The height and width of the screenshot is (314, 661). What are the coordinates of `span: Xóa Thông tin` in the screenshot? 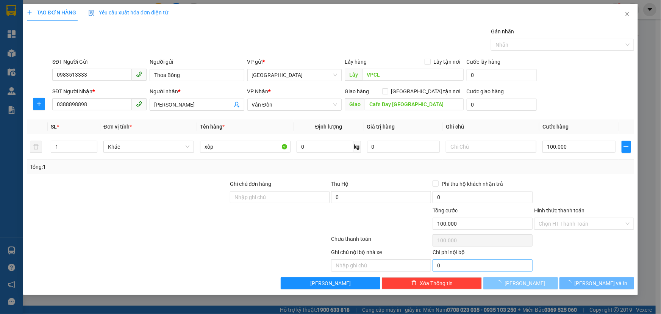 It's located at (436, 283).